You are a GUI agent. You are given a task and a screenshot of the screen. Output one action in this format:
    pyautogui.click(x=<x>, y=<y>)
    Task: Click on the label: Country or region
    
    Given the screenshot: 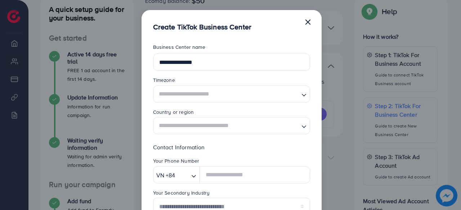 What is the action you would take?
    pyautogui.click(x=173, y=112)
    